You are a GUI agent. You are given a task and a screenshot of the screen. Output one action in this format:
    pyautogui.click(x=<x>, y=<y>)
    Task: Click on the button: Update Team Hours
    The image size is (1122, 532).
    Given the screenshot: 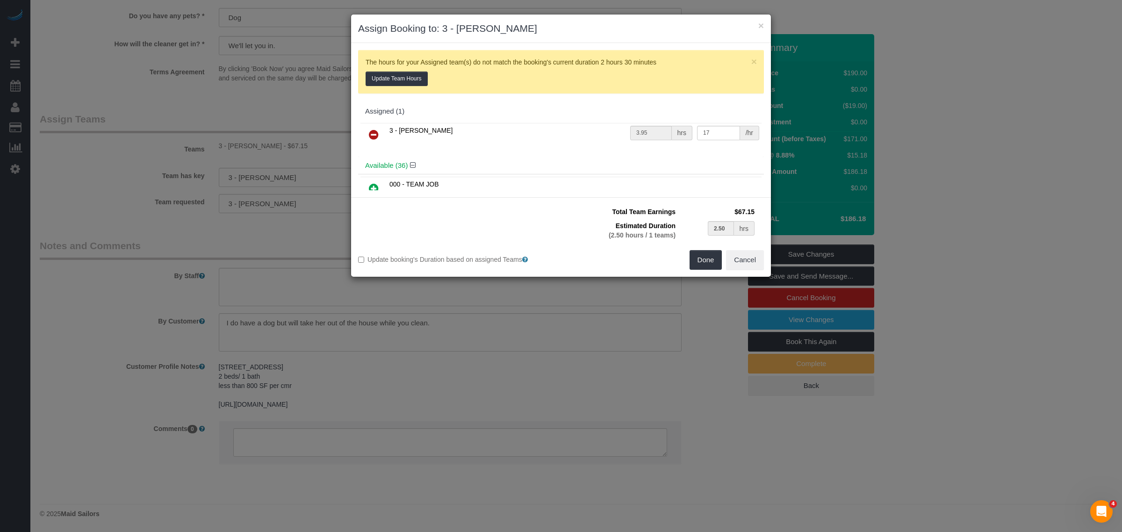 What is the action you would take?
    pyautogui.click(x=396, y=79)
    